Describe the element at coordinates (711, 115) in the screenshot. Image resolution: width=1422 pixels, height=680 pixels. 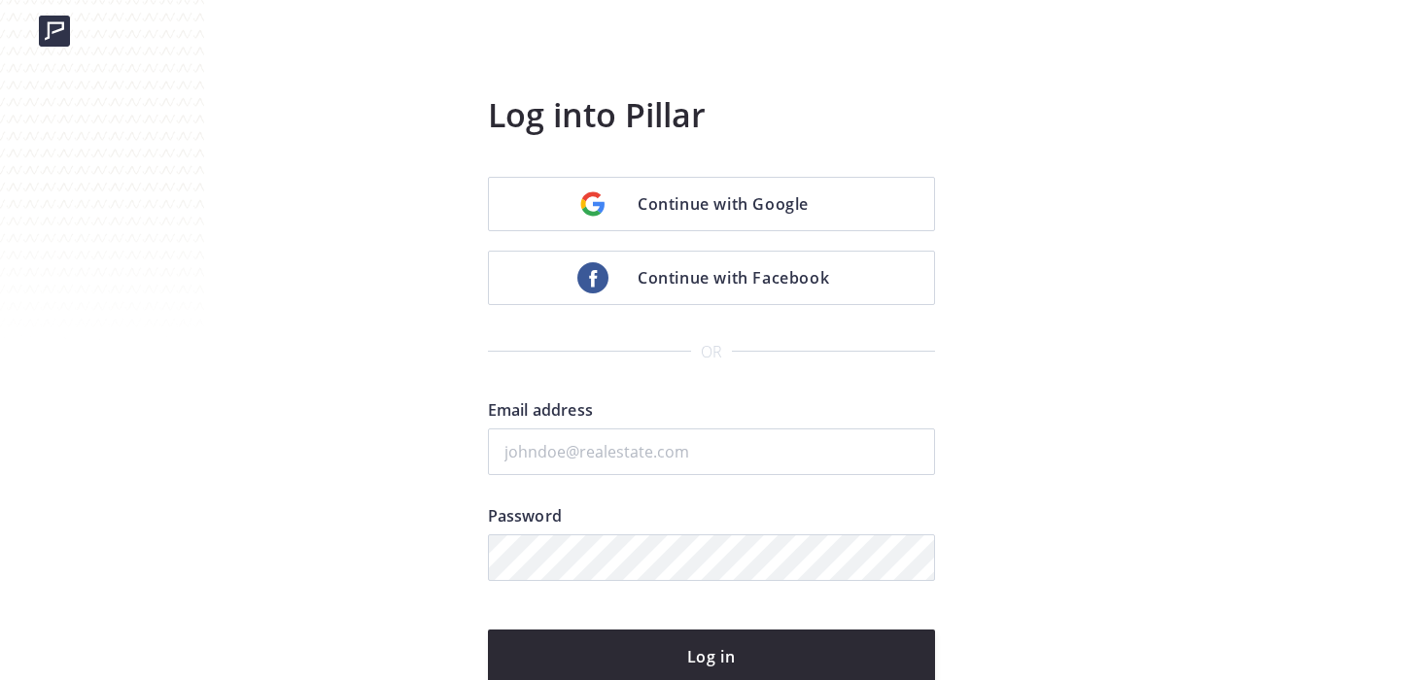
I see `h3: Log into Pillar` at that location.